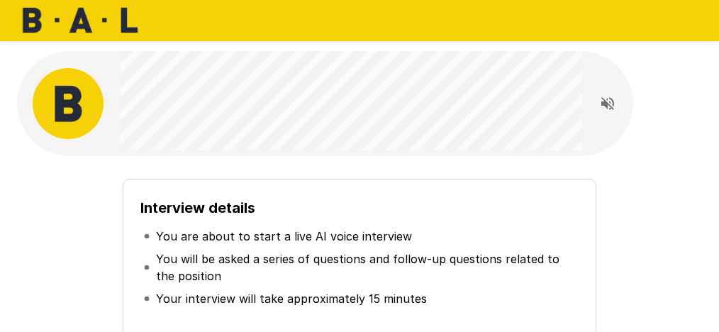 The height and width of the screenshot is (332, 719). Describe the element at coordinates (366, 267) in the screenshot. I see `p: You will be asked a series of questions and follow-up questions related to the position` at that location.